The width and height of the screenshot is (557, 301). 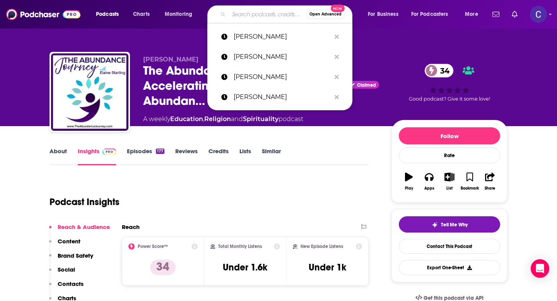 I want to click on a: The Abundance Journey: Accelerating Revenue With An Abundance Mindset, so click(x=90, y=92).